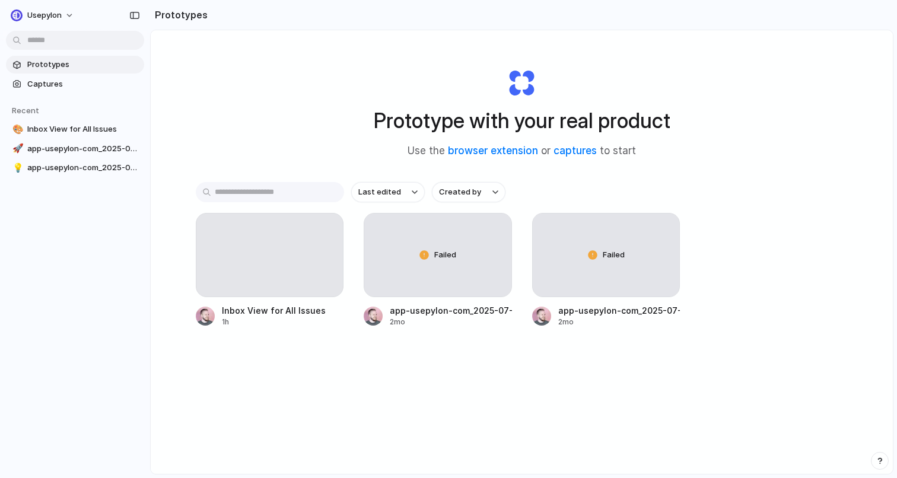 This screenshot has height=478, width=897. I want to click on span: app-usepylon-com_2025-07-28T21-12, so click(83, 168).